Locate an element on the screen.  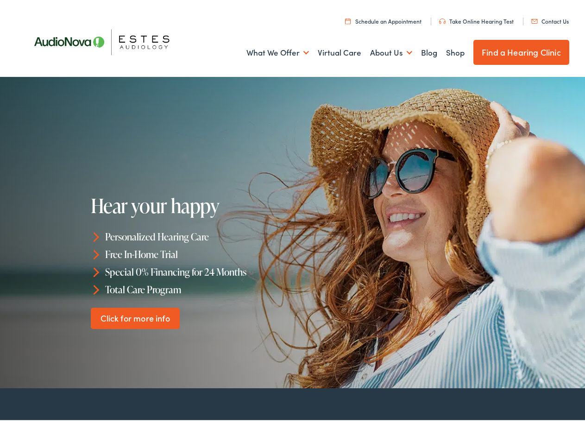
li: Personalized Hearing Care is located at coordinates (193, 234).